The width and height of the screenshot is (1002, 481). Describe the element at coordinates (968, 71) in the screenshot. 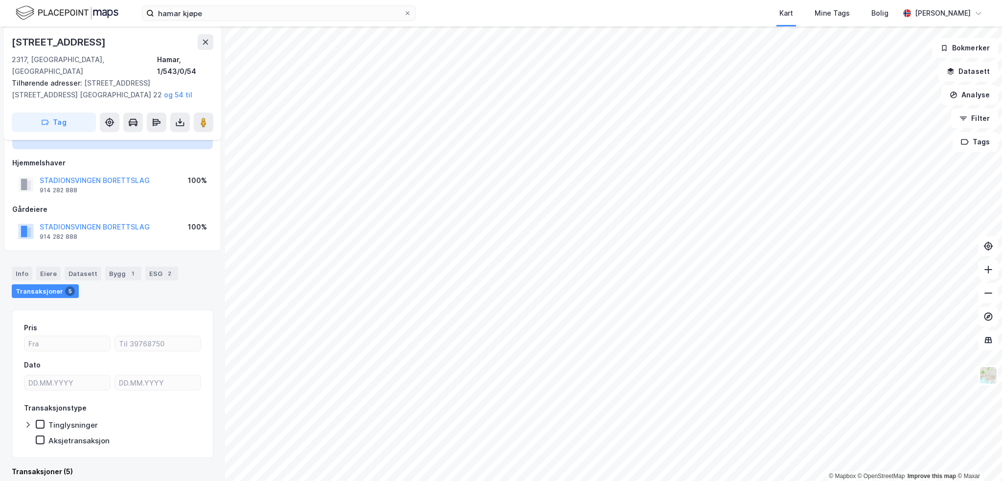

I see `button: Datasett` at that location.